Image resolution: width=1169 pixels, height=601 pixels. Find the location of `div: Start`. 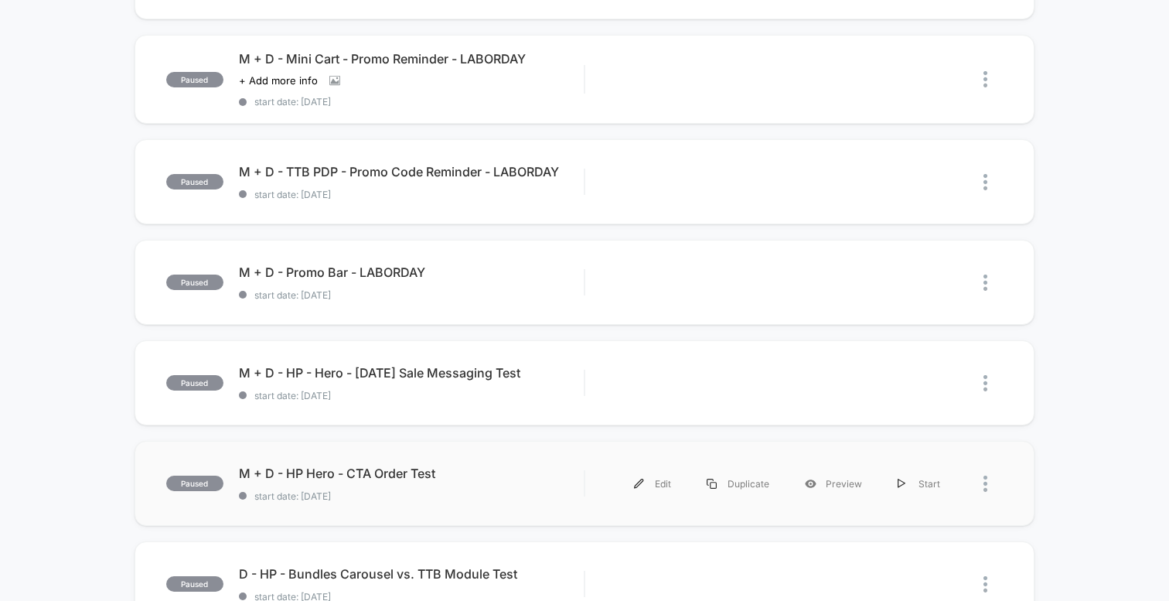

div: Start is located at coordinates (919, 483).